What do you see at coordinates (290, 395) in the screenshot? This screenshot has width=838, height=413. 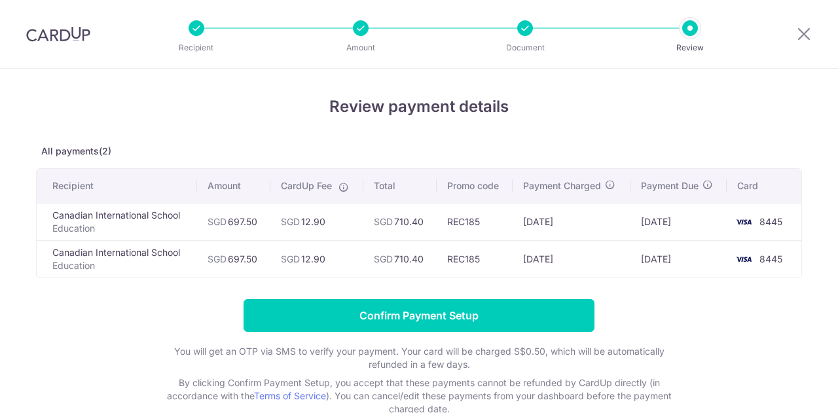 I see `a: Terms of Service` at bounding box center [290, 395].